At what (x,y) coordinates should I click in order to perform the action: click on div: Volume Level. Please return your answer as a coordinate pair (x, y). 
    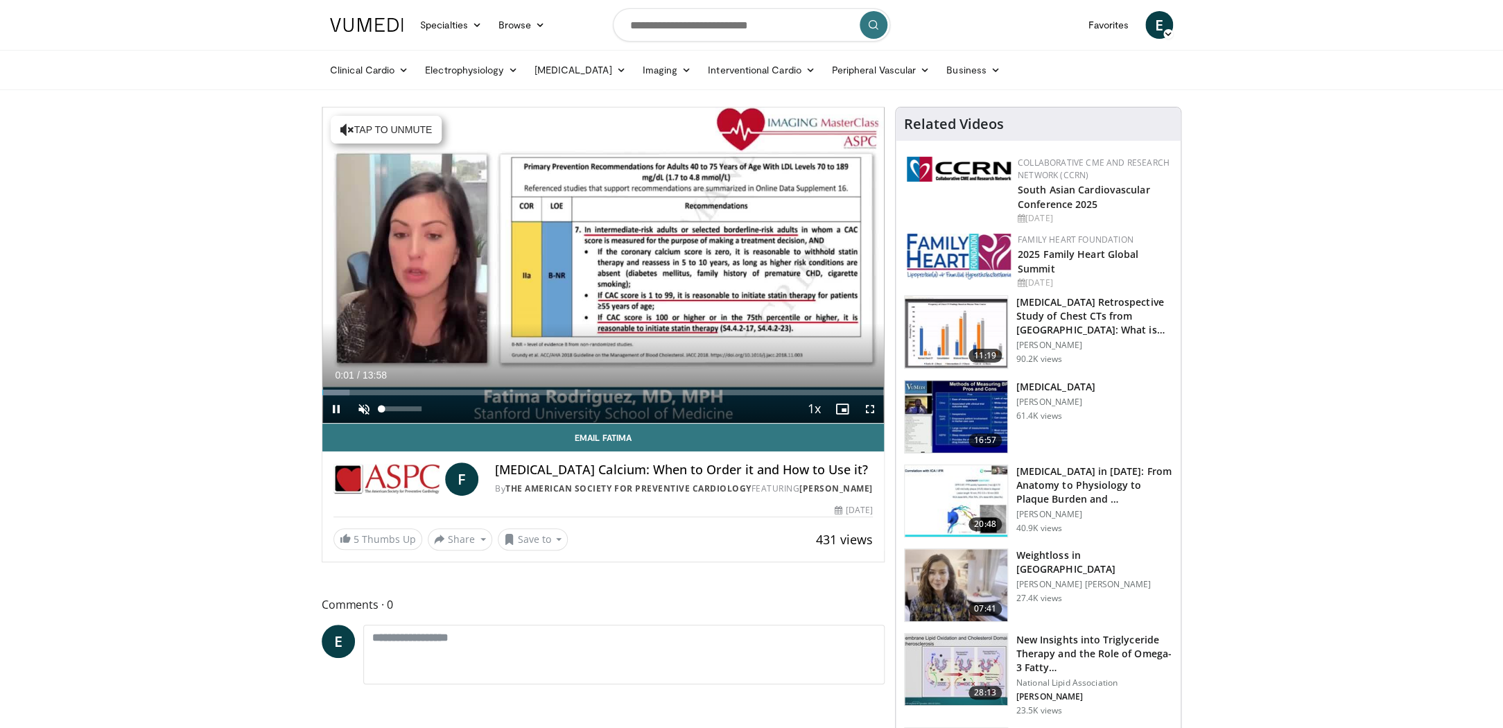
    Looking at the image, I should click on (401, 408).